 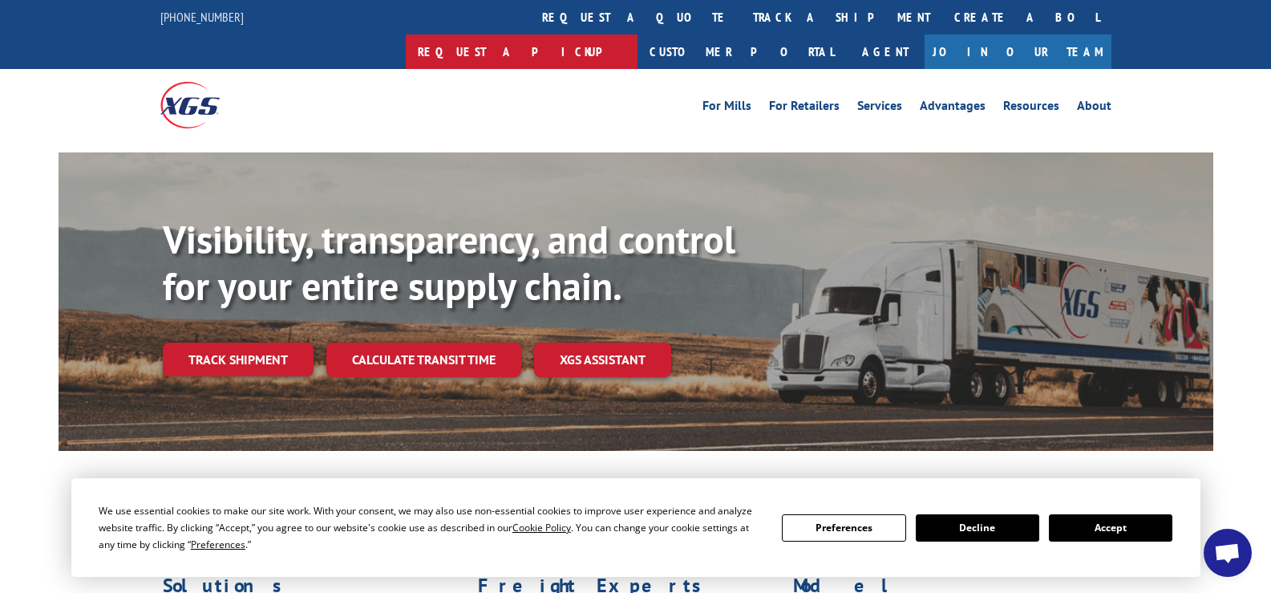 I want to click on button: Accept, so click(x=1111, y=528).